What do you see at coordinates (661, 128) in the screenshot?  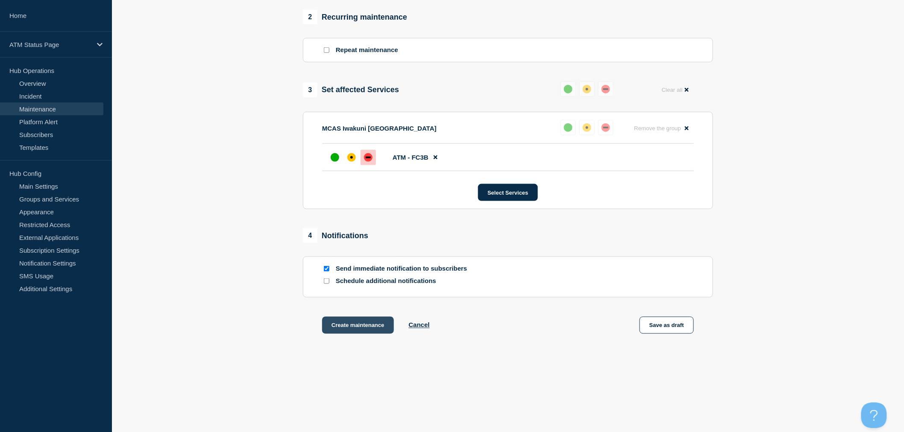 I see `button: Remove the group` at bounding box center [661, 128].